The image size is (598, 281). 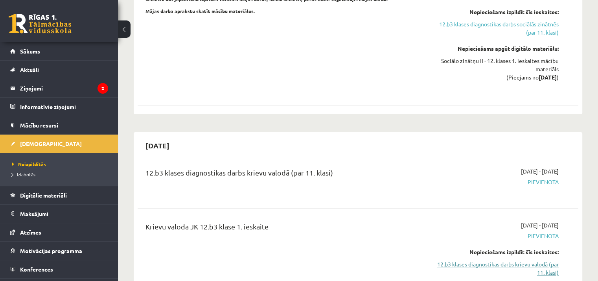 What do you see at coordinates (59, 195) in the screenshot?
I see `a: Digitālie materiāli` at bounding box center [59, 195].